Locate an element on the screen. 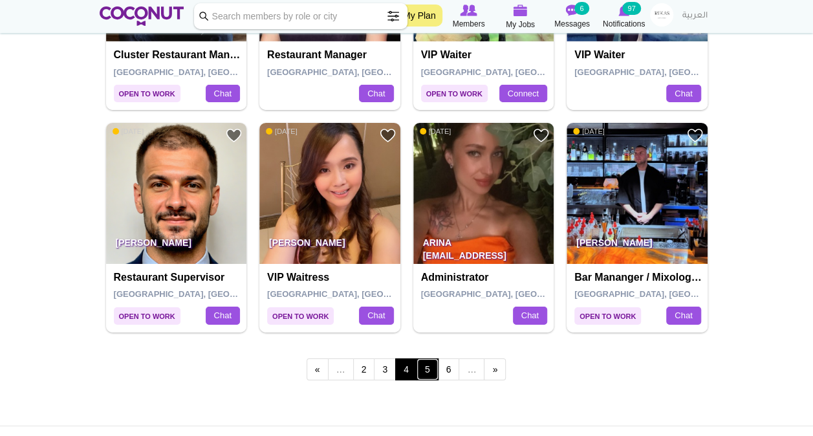  small: 97 is located at coordinates (631, 8).